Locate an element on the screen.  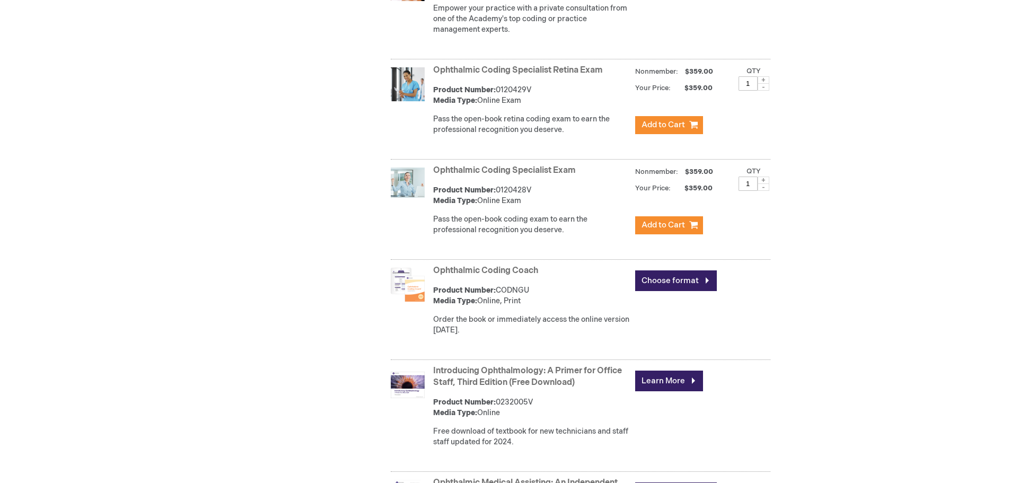
a: Learn More is located at coordinates (669, 381).